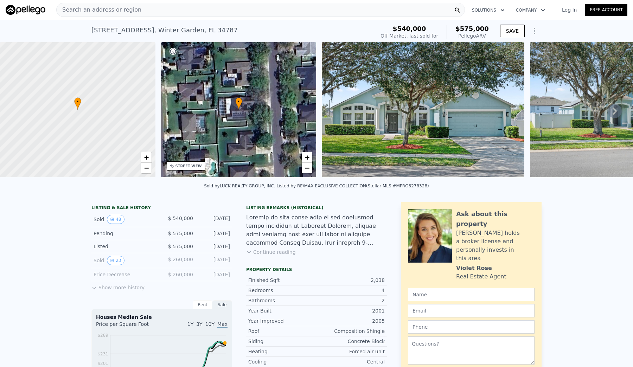 The width and height of the screenshot is (633, 367). What do you see at coordinates (495, 219) in the screenshot?
I see `div: Ask about this property` at bounding box center [495, 219].